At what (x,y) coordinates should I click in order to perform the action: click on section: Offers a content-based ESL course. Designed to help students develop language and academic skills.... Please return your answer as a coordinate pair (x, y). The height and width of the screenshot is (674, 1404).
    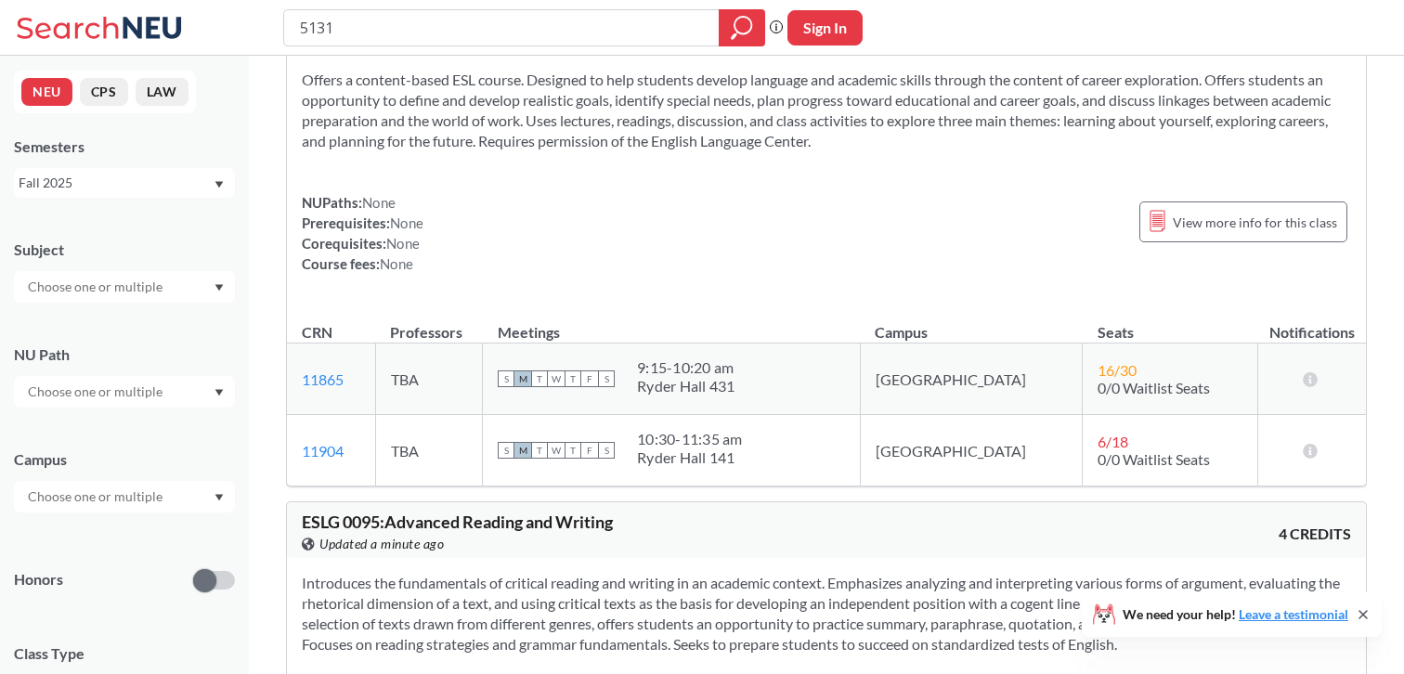
    Looking at the image, I should click on (826, 110).